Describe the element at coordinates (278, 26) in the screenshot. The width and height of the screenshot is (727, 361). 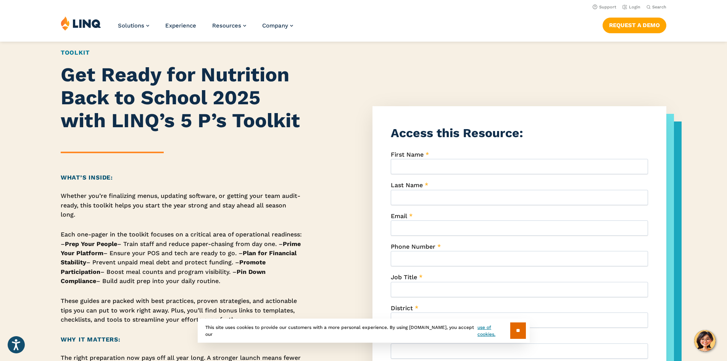
I see `a: Company` at that location.